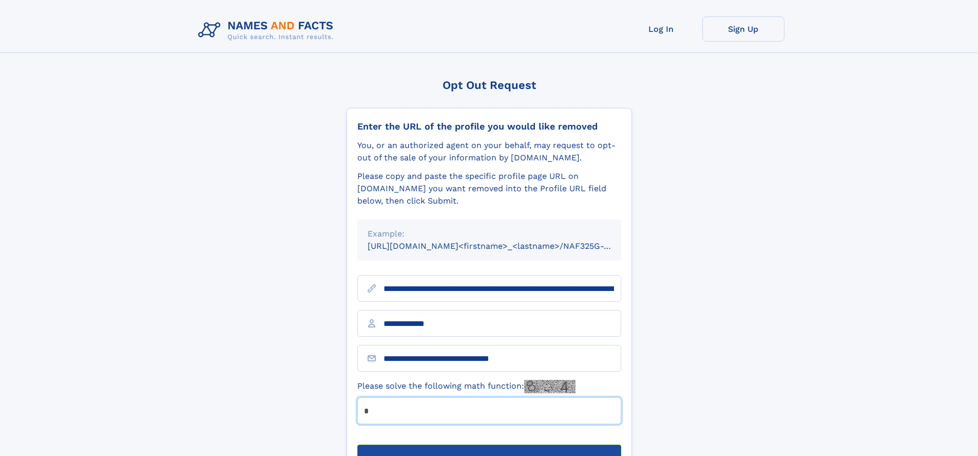 The height and width of the screenshot is (456, 978). Describe the element at coordinates (489, 85) in the screenshot. I see `div: Opt Out Request` at that location.